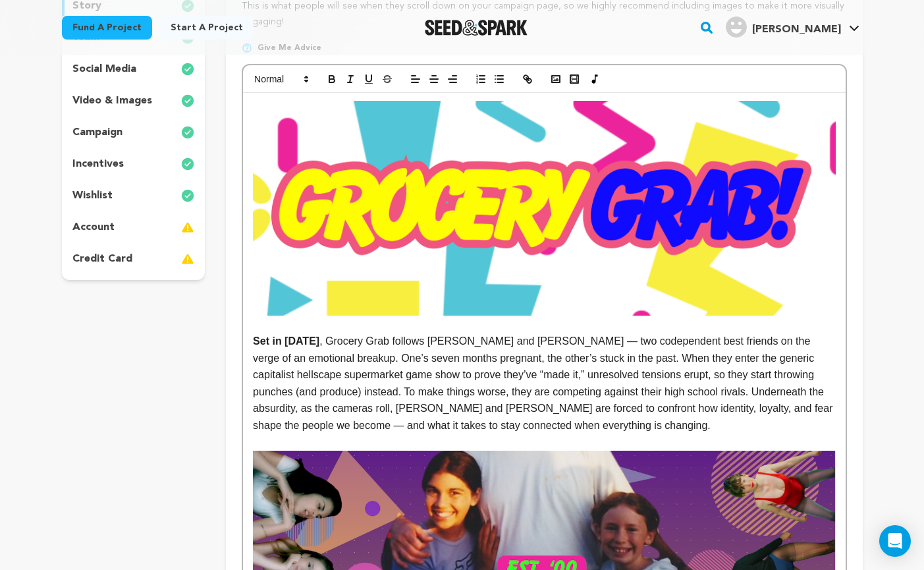 The width and height of the screenshot is (924, 570). I want to click on p: credit card, so click(102, 259).